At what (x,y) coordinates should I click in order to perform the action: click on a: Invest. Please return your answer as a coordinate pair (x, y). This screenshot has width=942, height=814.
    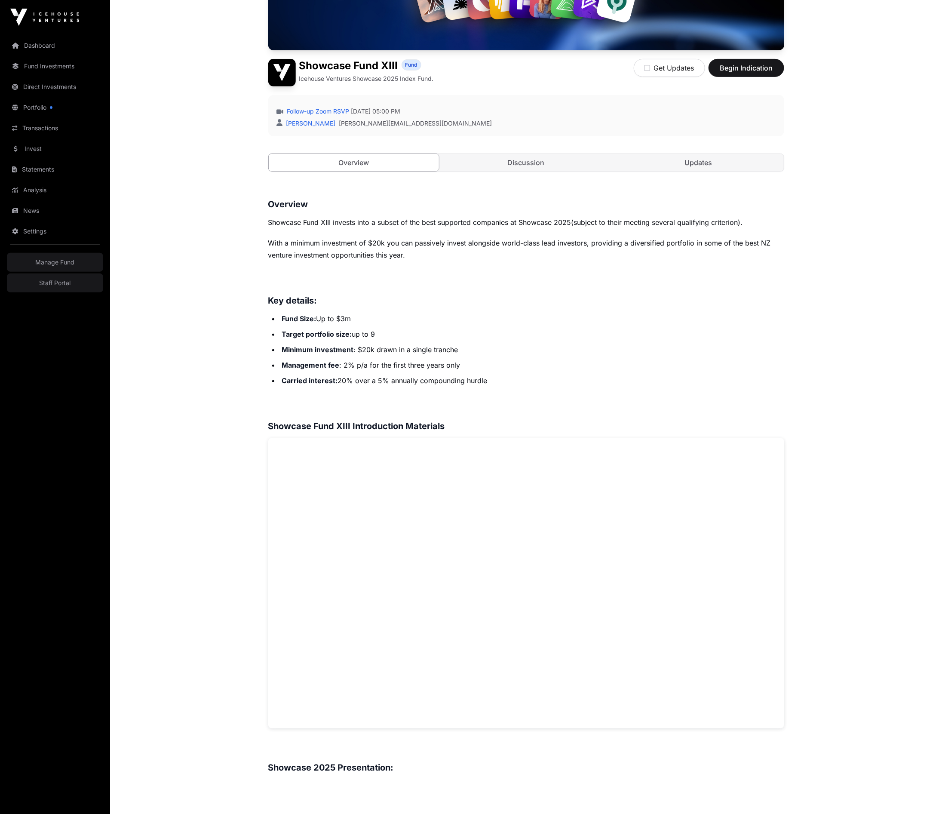
    Looking at the image, I should click on (55, 149).